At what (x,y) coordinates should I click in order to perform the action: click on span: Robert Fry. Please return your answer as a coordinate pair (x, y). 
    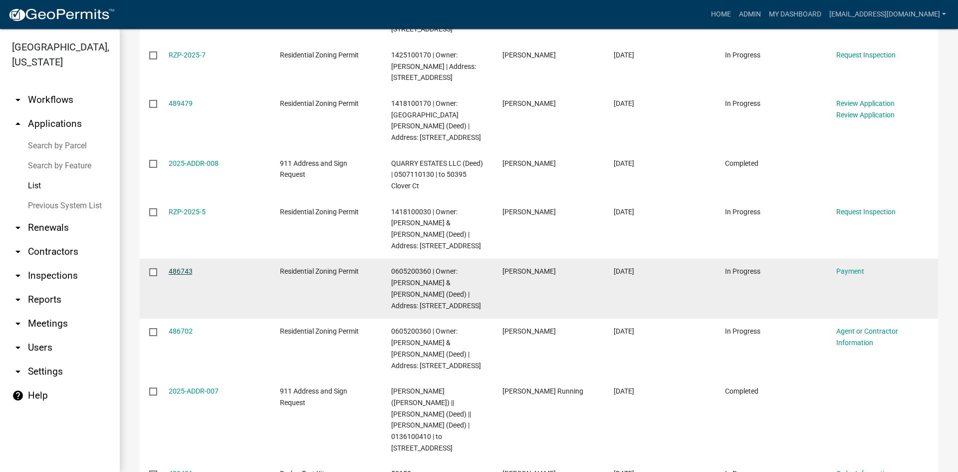
    Looking at the image, I should click on (529, 55).